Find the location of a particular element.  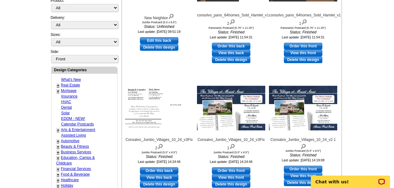

img: Consalvo_Jumbo_Villages_10_24_v2 1 is located at coordinates (303, 108).